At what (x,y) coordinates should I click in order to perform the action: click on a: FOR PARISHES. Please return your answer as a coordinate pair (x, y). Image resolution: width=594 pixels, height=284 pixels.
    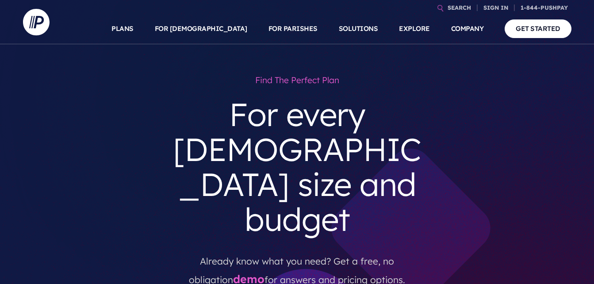
    Looking at the image, I should click on (293, 29).